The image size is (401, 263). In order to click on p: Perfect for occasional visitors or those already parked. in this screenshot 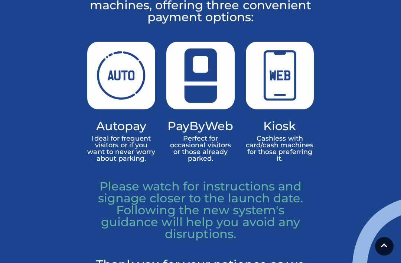, I will do `click(200, 148)`.